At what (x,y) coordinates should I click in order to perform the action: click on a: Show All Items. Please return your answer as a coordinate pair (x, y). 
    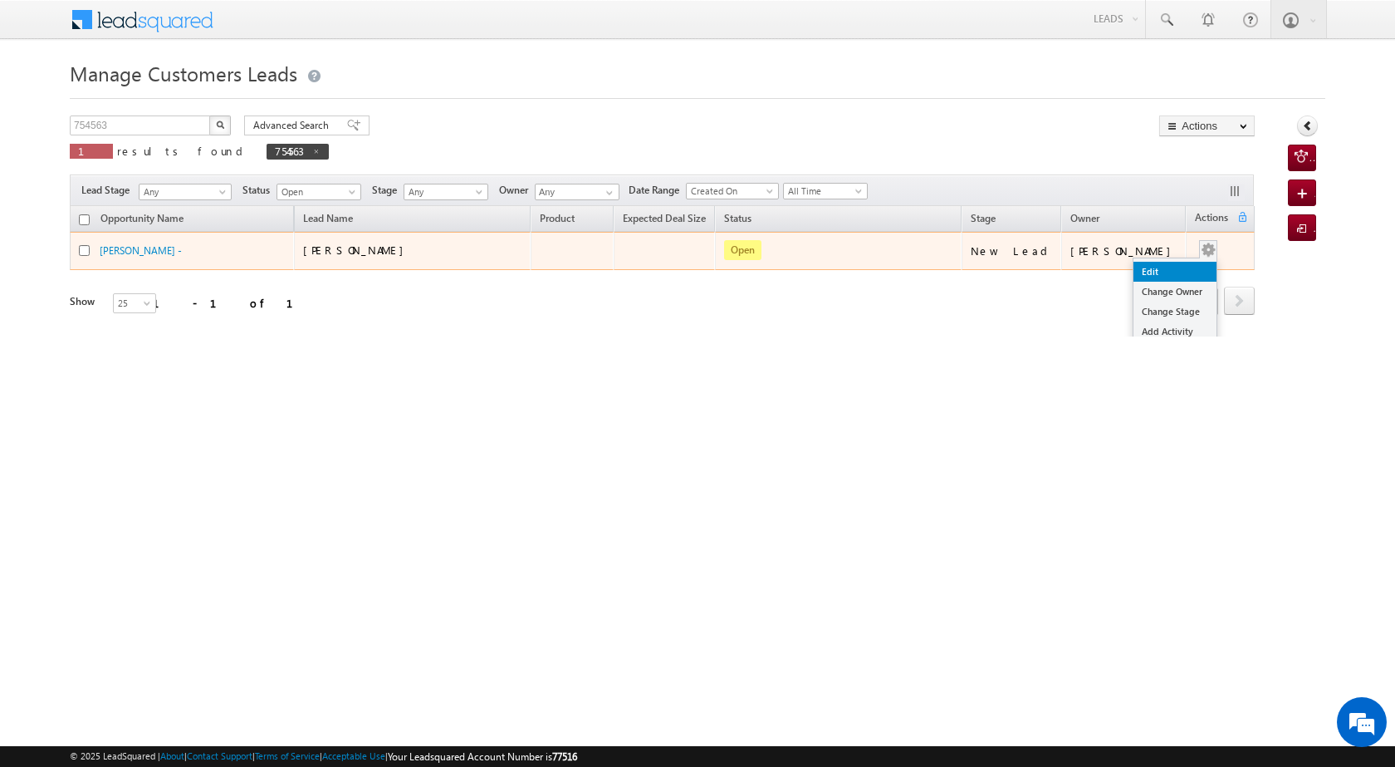
    Looking at the image, I should click on (607, 193).